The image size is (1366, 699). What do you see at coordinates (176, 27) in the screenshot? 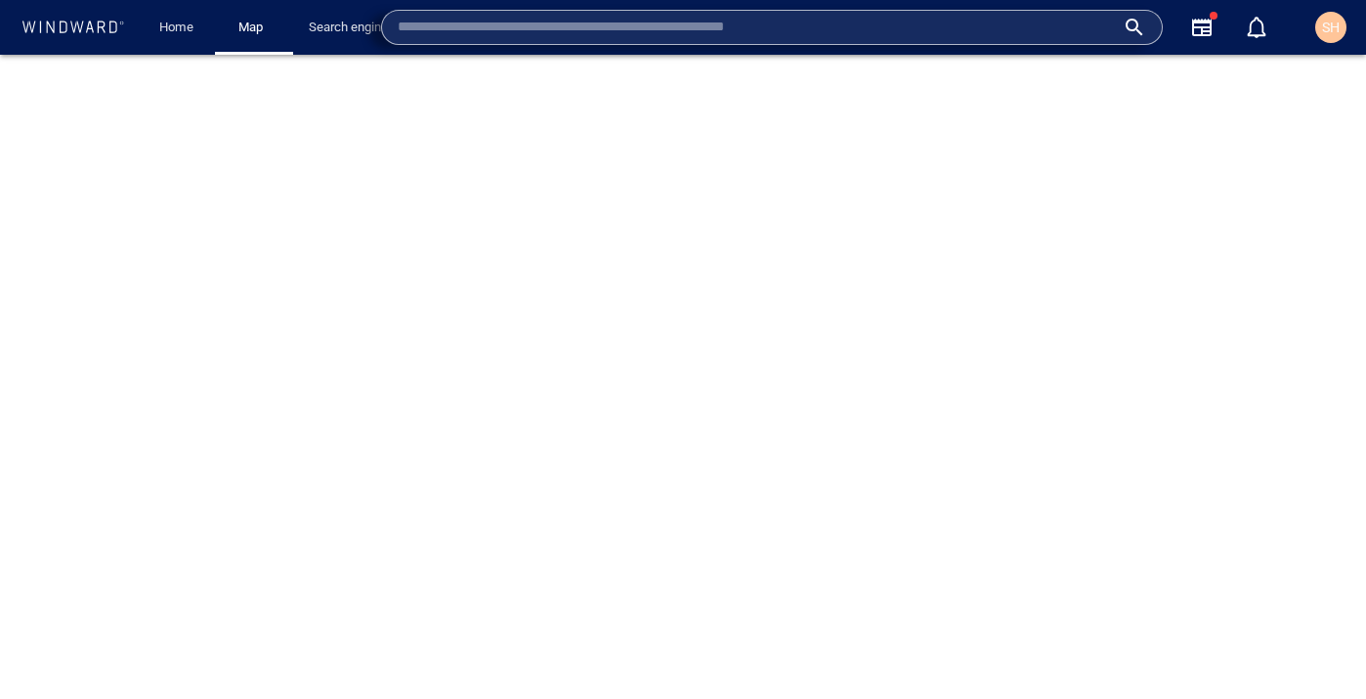
I see `a: Home` at bounding box center [176, 27].